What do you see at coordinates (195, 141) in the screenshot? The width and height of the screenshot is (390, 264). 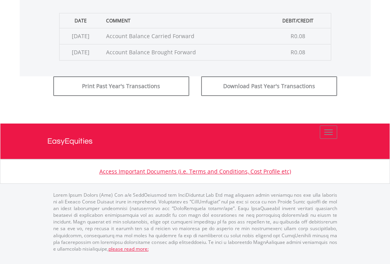 I see `a: EasyEquities` at bounding box center [195, 141].